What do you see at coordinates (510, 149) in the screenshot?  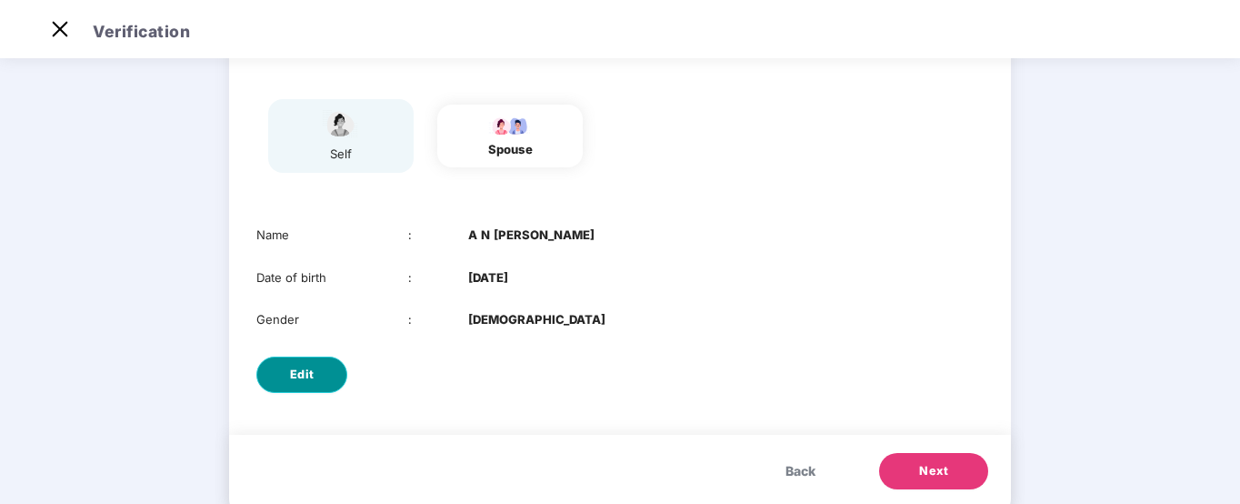 I see `div: spouse` at bounding box center [510, 149].